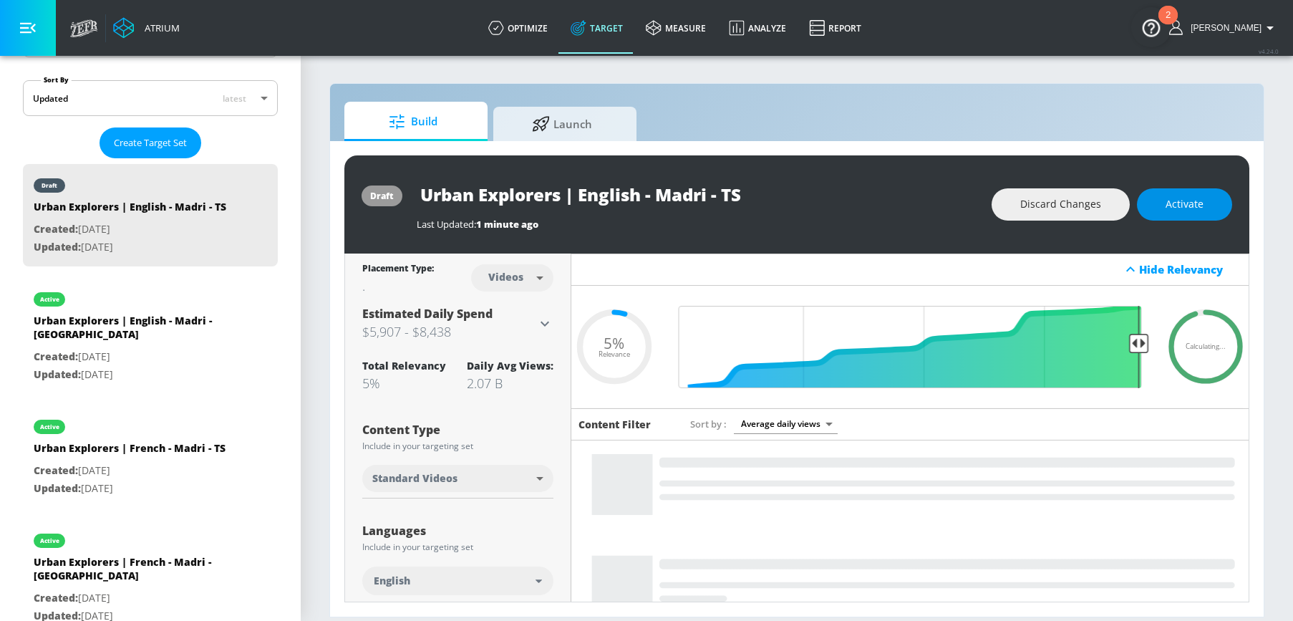 This screenshot has height=621, width=1293. Describe the element at coordinates (562, 124) in the screenshot. I see `span: Launch` at that location.